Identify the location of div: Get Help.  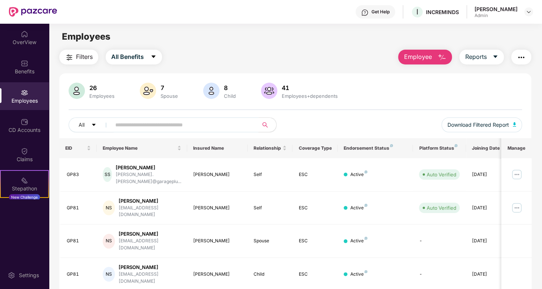
(380, 12).